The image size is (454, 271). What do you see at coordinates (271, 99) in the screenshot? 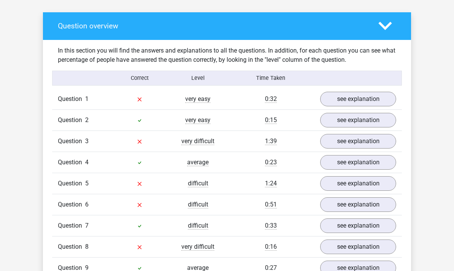
I see `span: 0:32` at bounding box center [271, 99].